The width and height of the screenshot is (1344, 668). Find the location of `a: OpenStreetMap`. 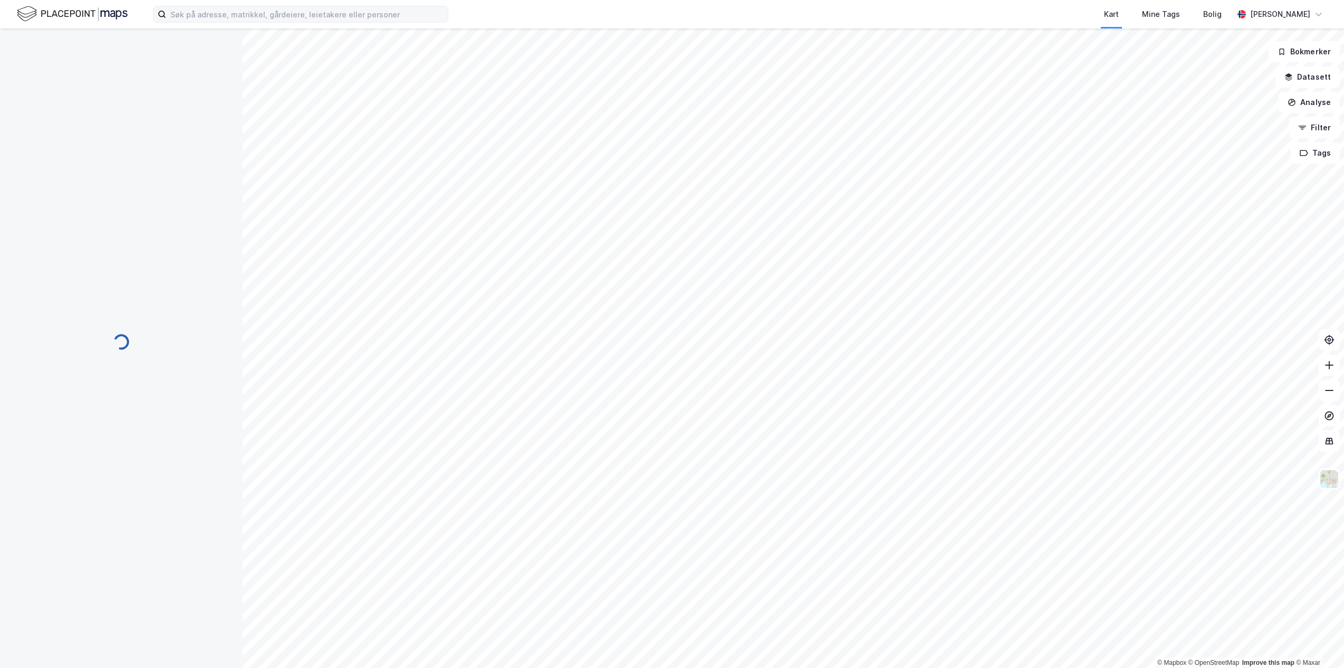

a: OpenStreetMap is located at coordinates (1214, 663).